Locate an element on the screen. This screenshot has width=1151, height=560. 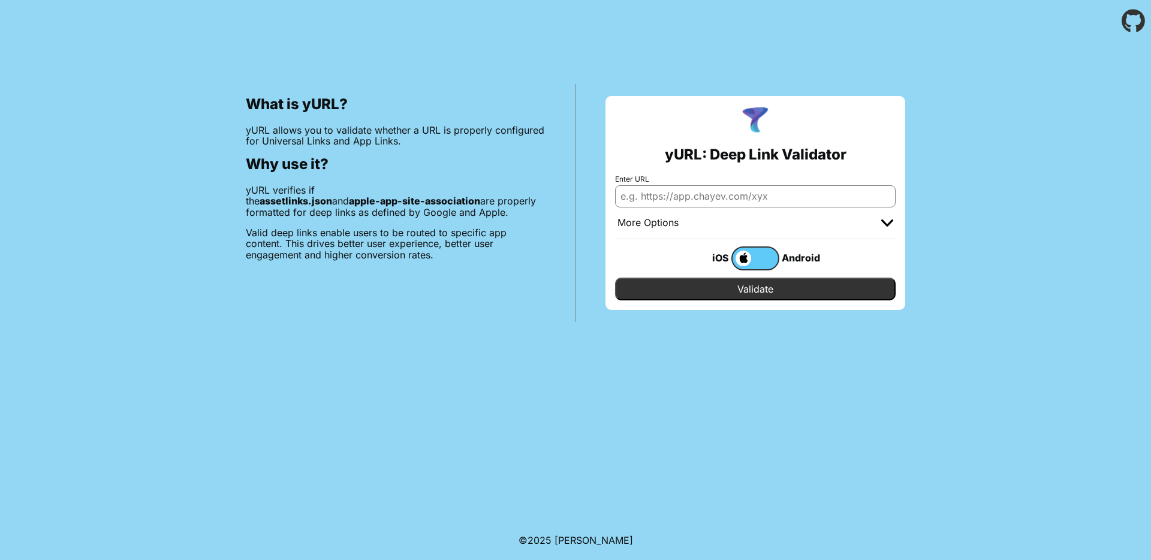
h2: What is yURL? is located at coordinates (395, 104).